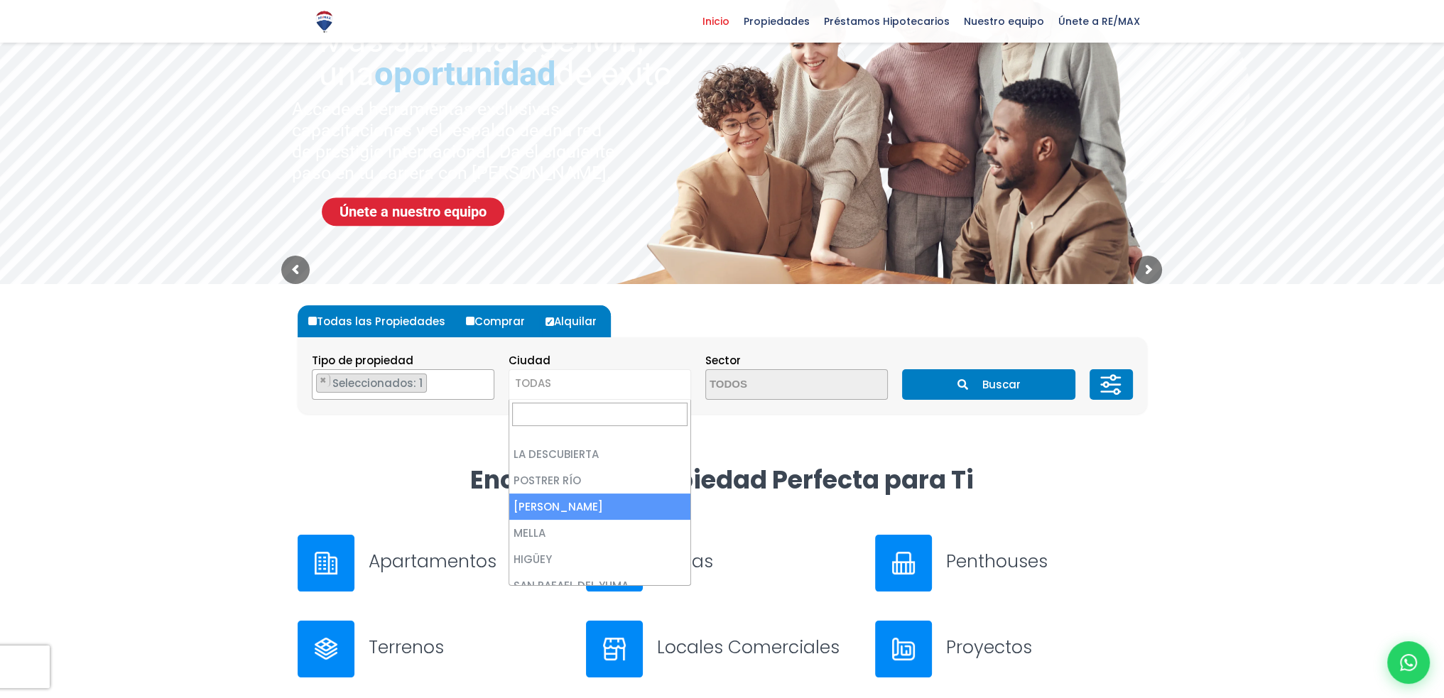 The height and width of the screenshot is (698, 1444). What do you see at coordinates (362, 360) in the screenshot?
I see `span: Tipo de propiedad` at bounding box center [362, 360].